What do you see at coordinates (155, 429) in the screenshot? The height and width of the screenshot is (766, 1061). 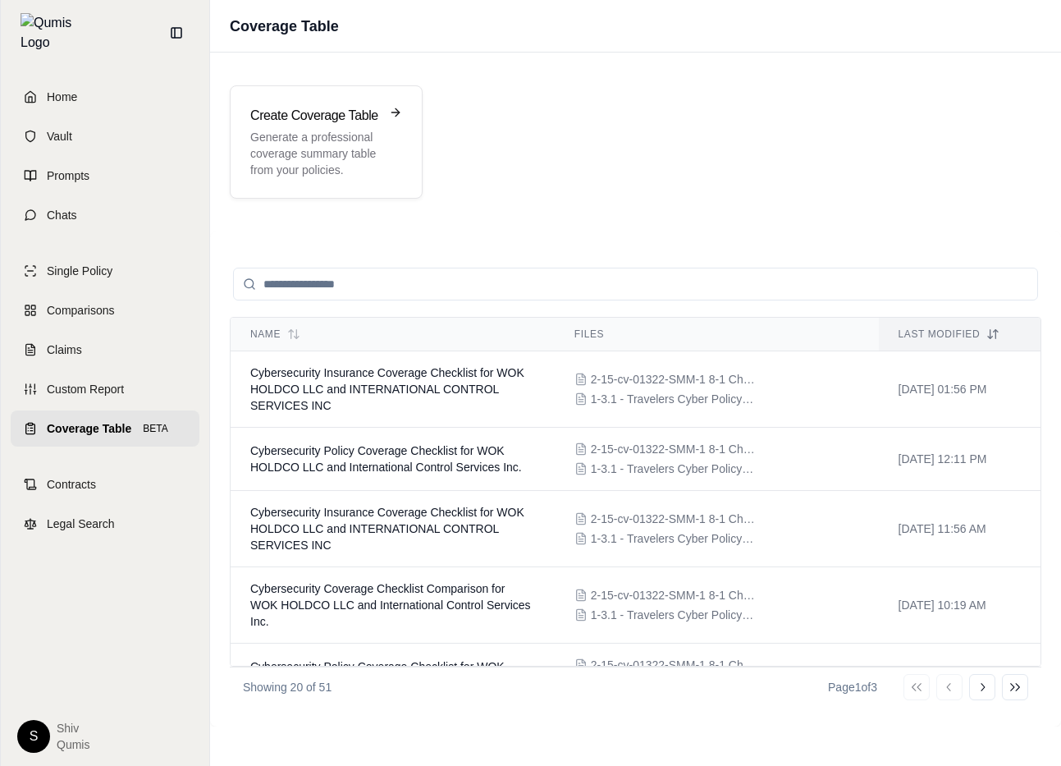 I see `span: BETA` at bounding box center [155, 429].